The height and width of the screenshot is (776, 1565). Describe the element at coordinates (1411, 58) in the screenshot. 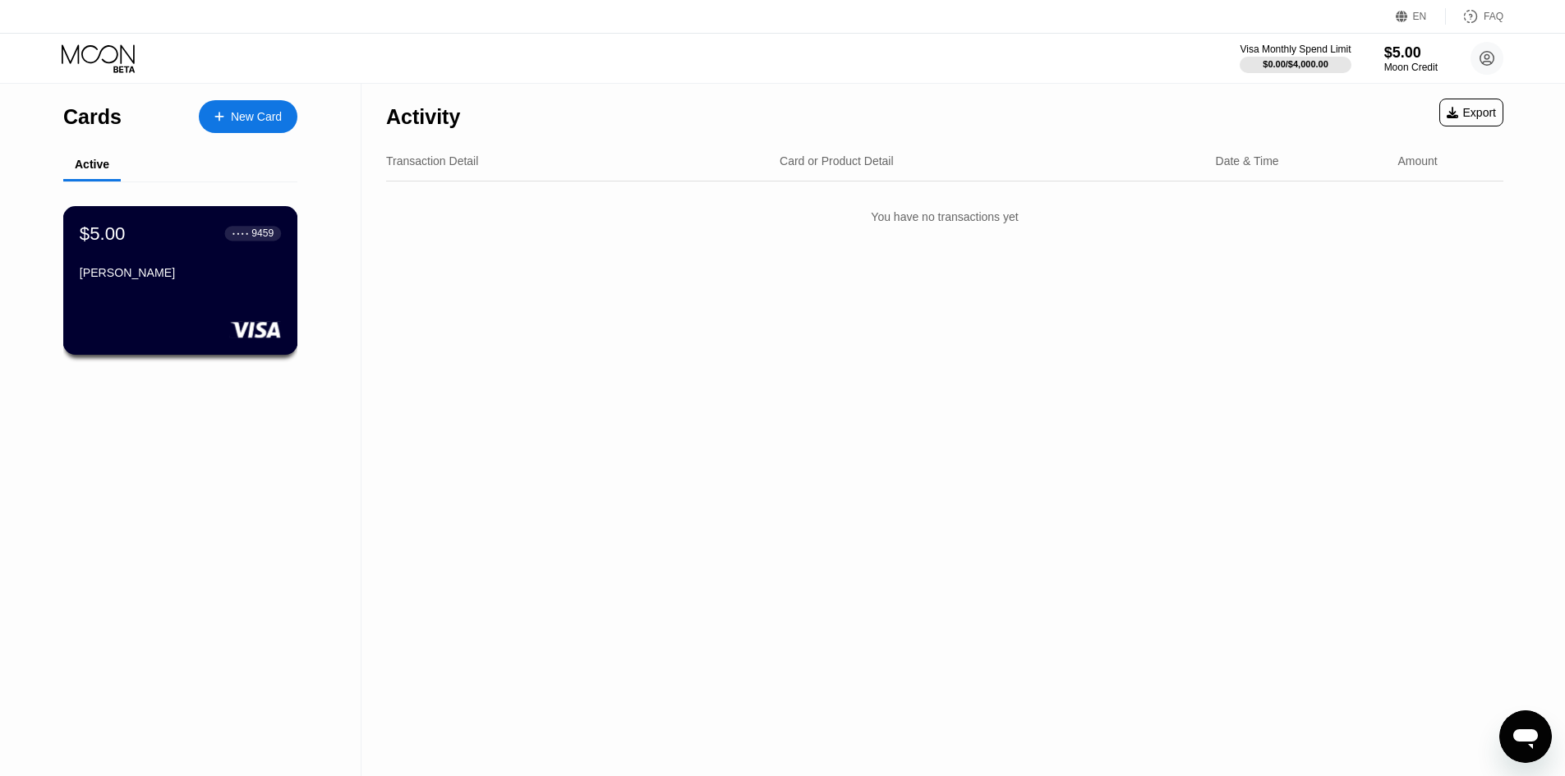

I see `div: $5.00Moon Credit` at that location.